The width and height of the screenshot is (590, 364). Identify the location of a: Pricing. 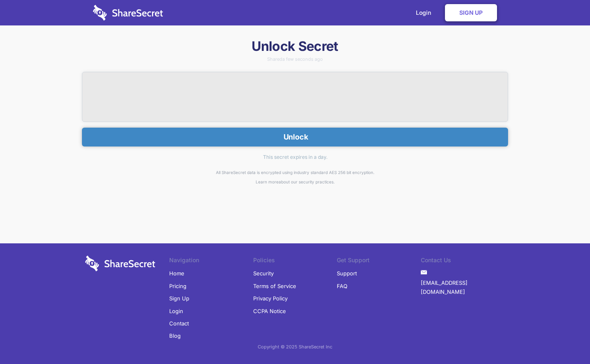
(178, 286).